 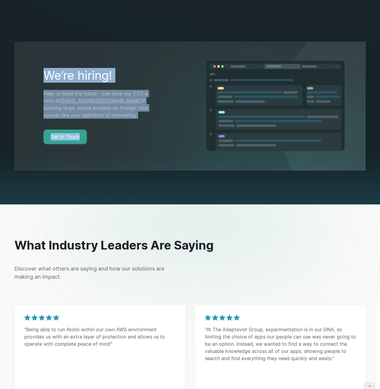 What do you see at coordinates (280, 344) in the screenshot?
I see `p: "At The Adaptavist Group, experimentation is in our DNA, so limiting the choice of apps our peopl...` at bounding box center [280, 344].